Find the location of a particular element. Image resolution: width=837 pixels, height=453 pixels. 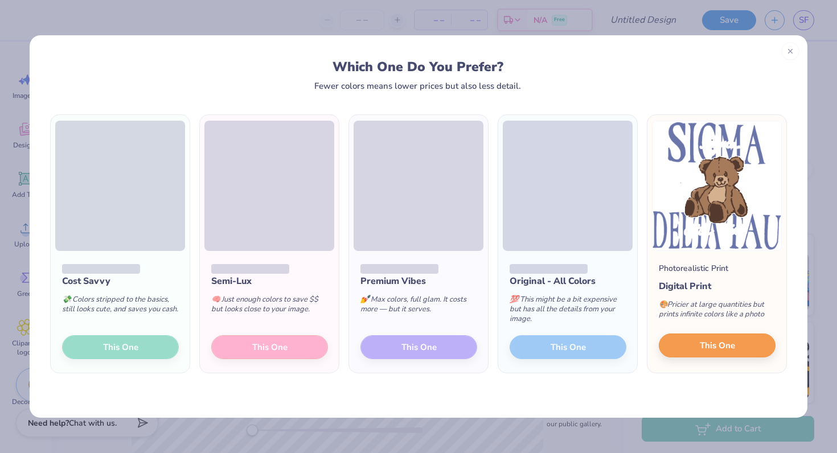

div: Cost Savvy is located at coordinates (120, 281).